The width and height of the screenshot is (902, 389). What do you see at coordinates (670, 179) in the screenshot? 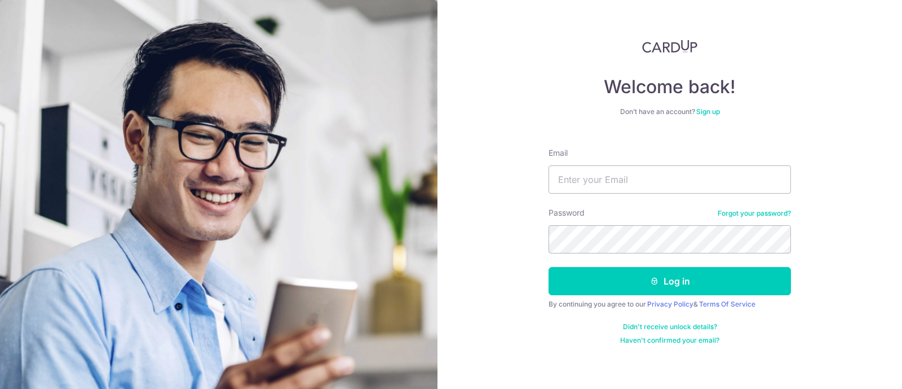
I see `input: Enter your Email` at bounding box center [670, 179].